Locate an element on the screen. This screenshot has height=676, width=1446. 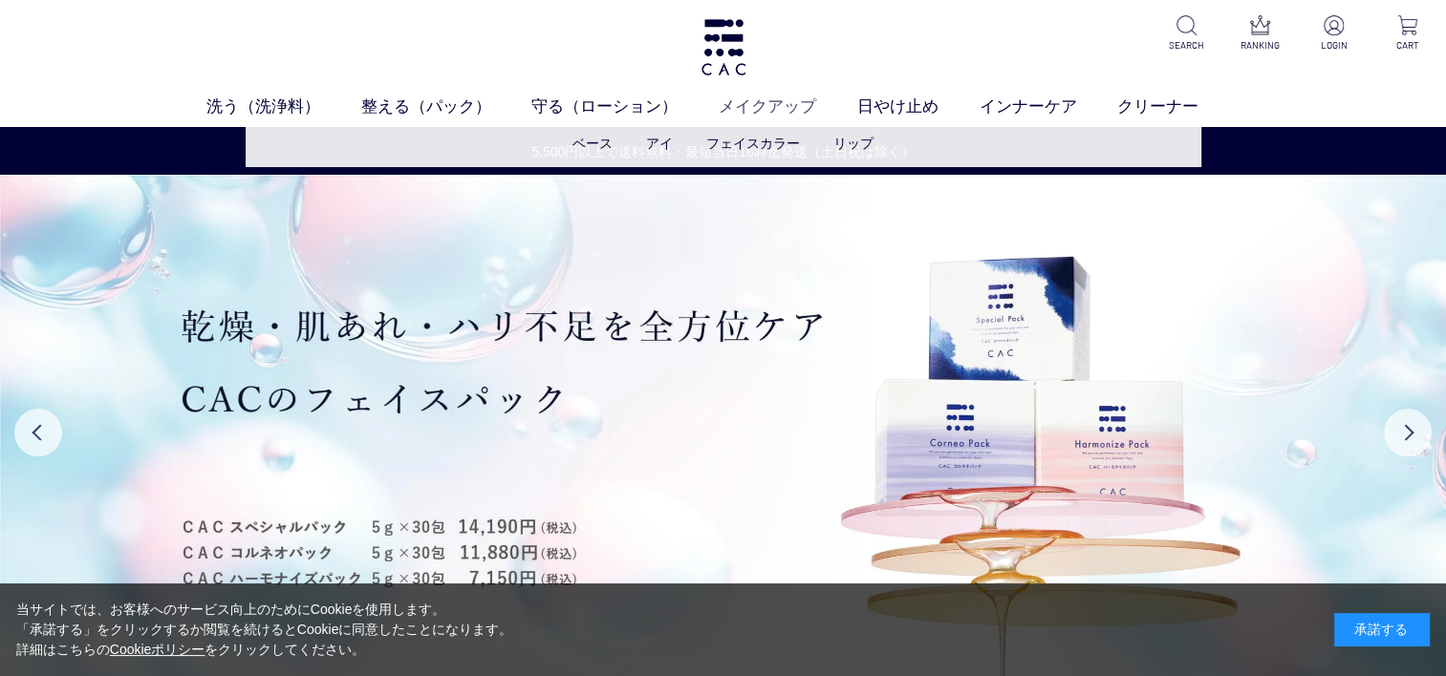
a: インナーケア is located at coordinates (1048, 107).